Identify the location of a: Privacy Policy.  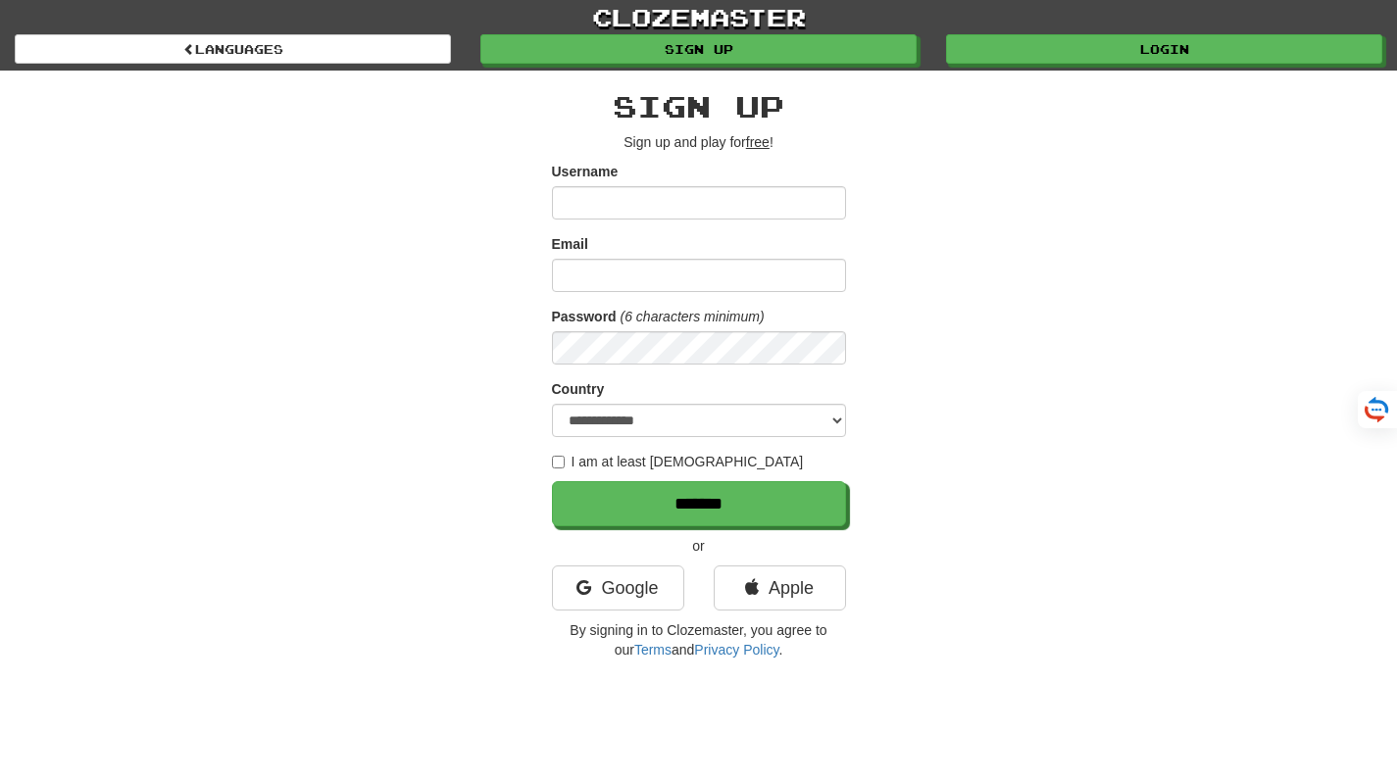
(736, 650).